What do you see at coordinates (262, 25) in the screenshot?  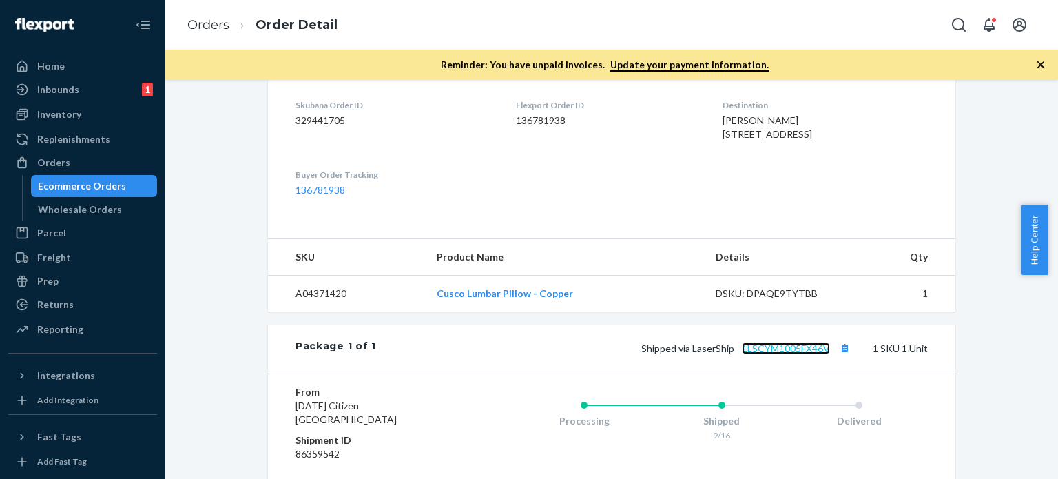 I see `ol: breadcrumbs` at bounding box center [262, 25].